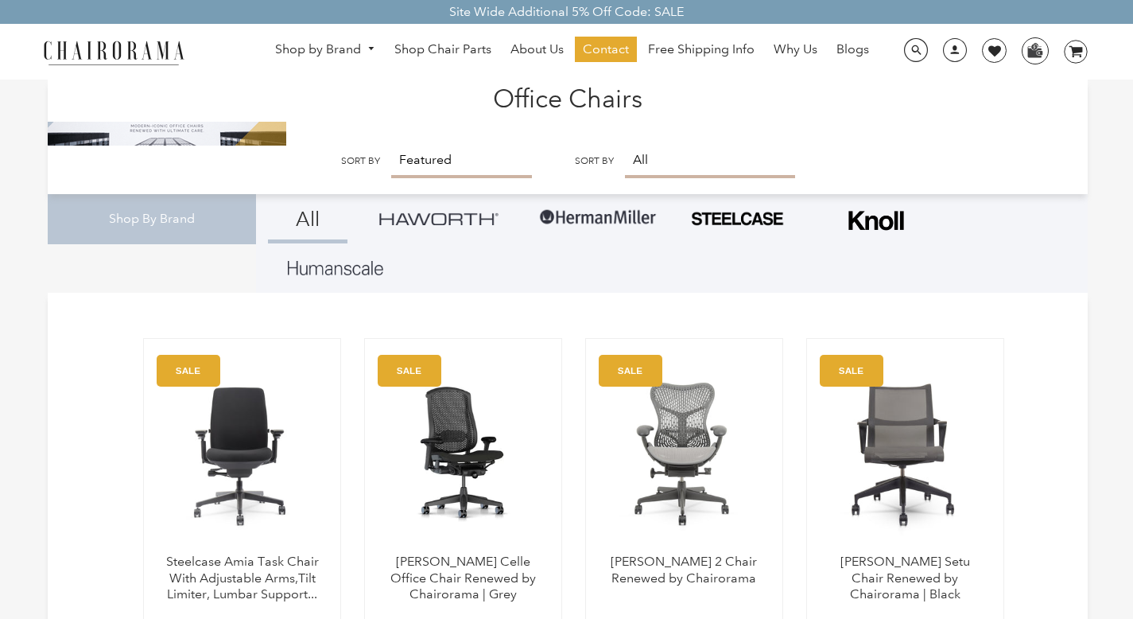 This screenshot has width=1133, height=619. What do you see at coordinates (684, 454) in the screenshot?
I see `a: Herman Miller Mirra 2 Chair Renewed by Chairorama - chairorama Herman Miller Mirra 2 Chair Renewe...` at bounding box center [684, 454].